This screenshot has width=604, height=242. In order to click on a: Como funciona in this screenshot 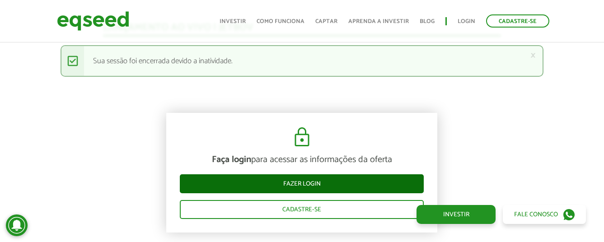, I will do `click(281, 21)`.